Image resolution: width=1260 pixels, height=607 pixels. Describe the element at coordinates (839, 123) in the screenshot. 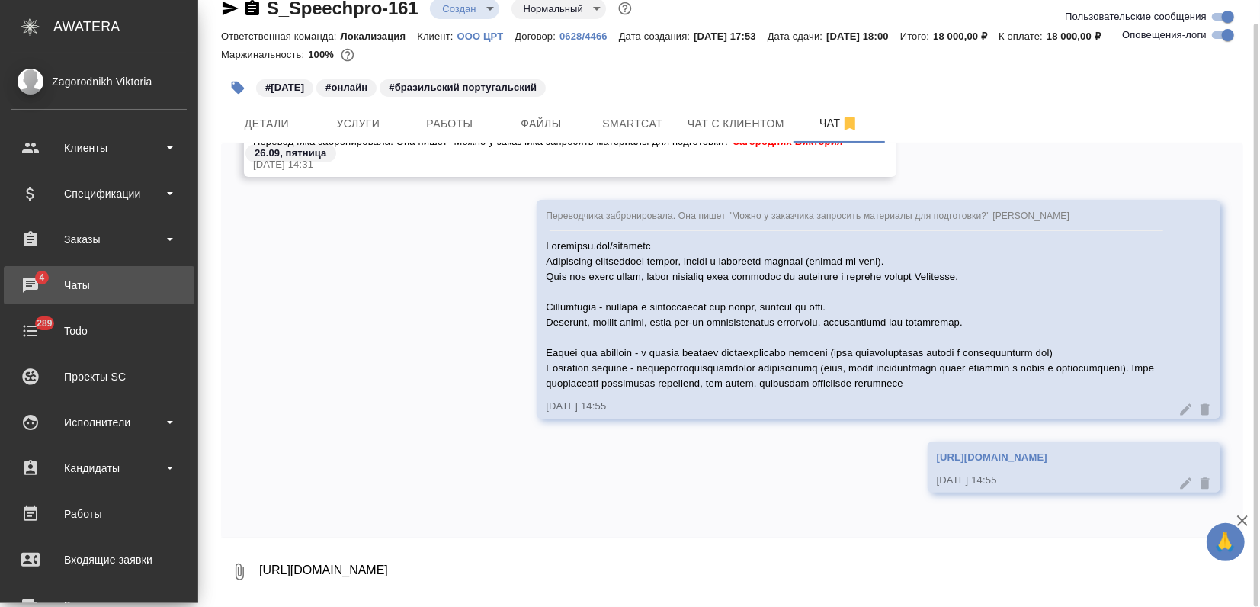

I see `span: Чат` at that location.